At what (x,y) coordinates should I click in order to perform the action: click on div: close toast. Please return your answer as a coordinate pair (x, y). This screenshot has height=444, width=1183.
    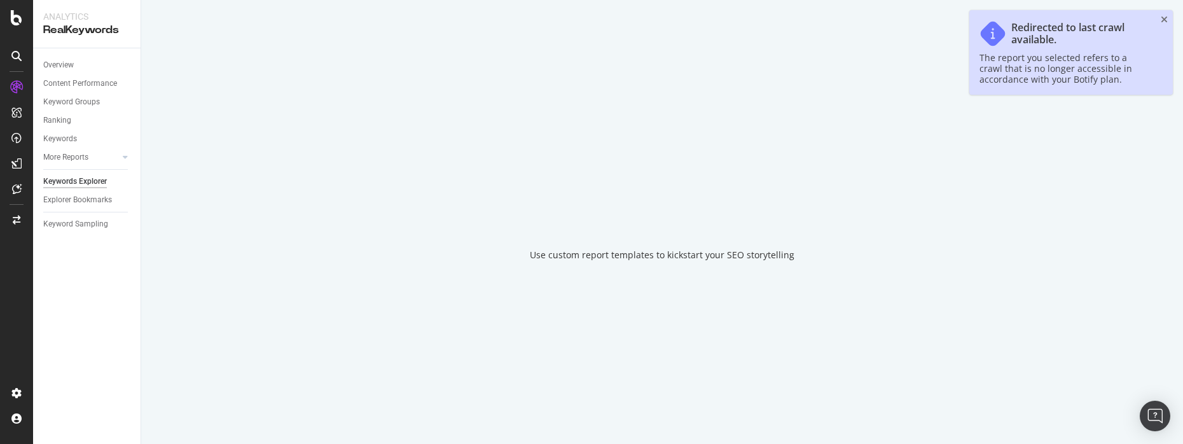
    Looking at the image, I should click on (1164, 20).